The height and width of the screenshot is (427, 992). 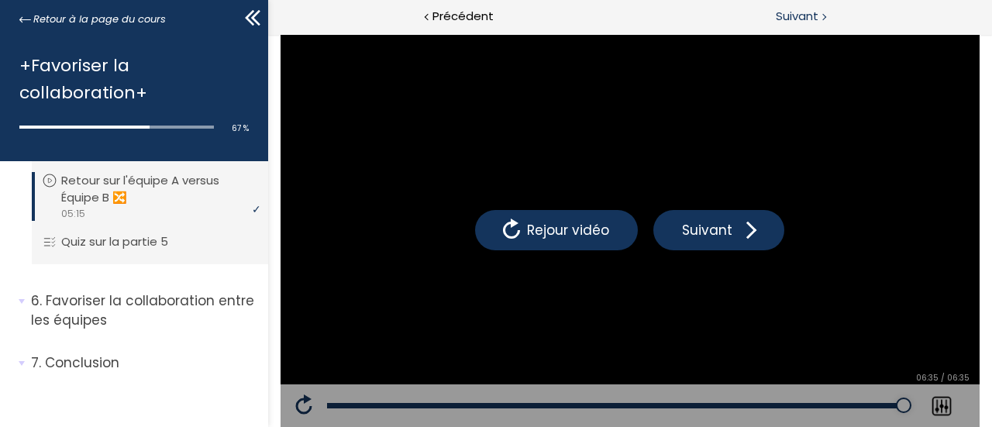 I want to click on a: Retour à la page du cours, so click(x=92, y=19).